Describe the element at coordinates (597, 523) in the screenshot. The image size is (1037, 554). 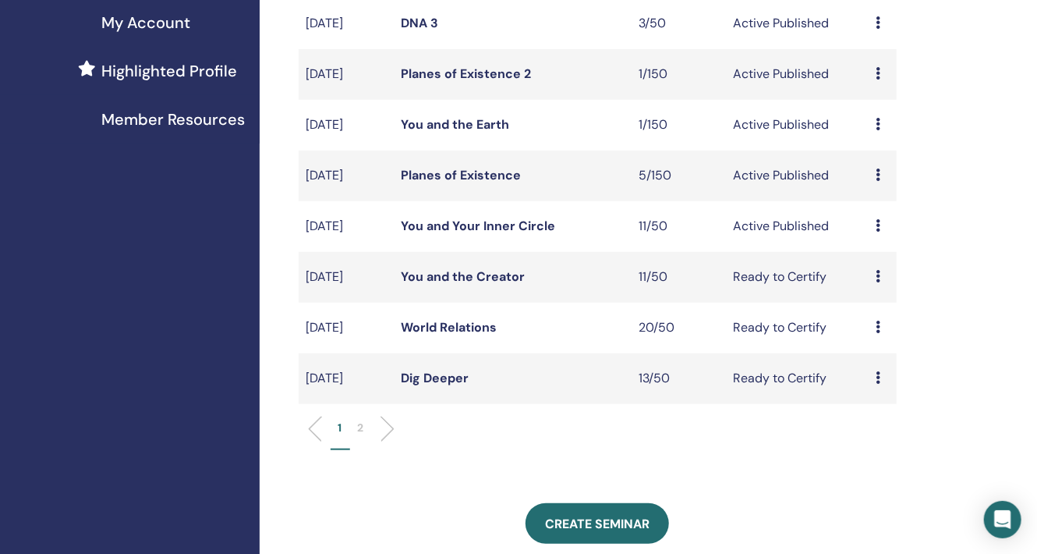
I see `span: Create seminar` at that location.